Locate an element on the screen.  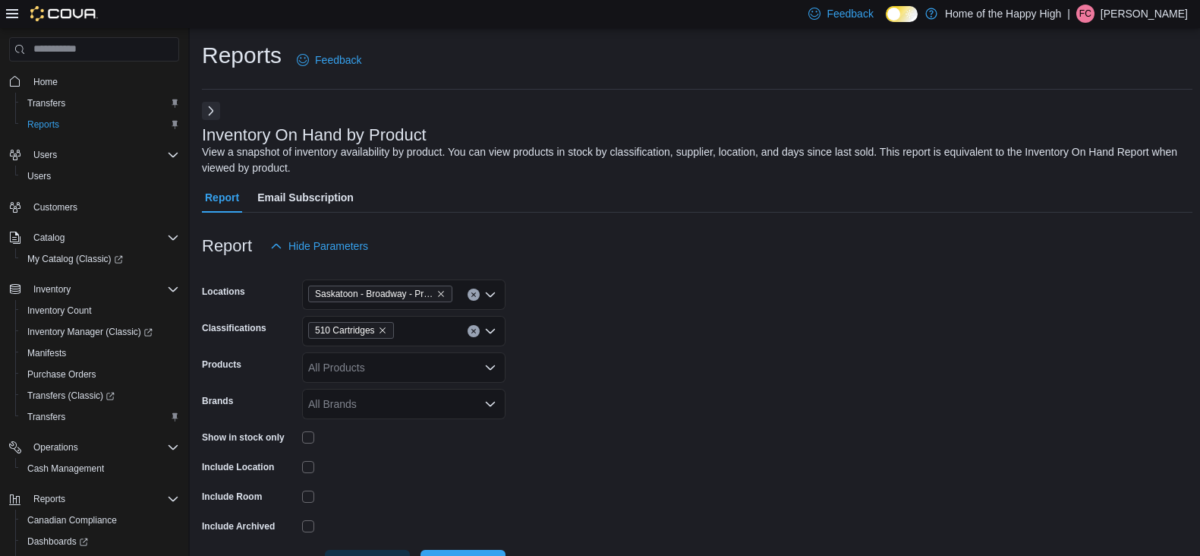
label: Include Archived is located at coordinates (238, 526).